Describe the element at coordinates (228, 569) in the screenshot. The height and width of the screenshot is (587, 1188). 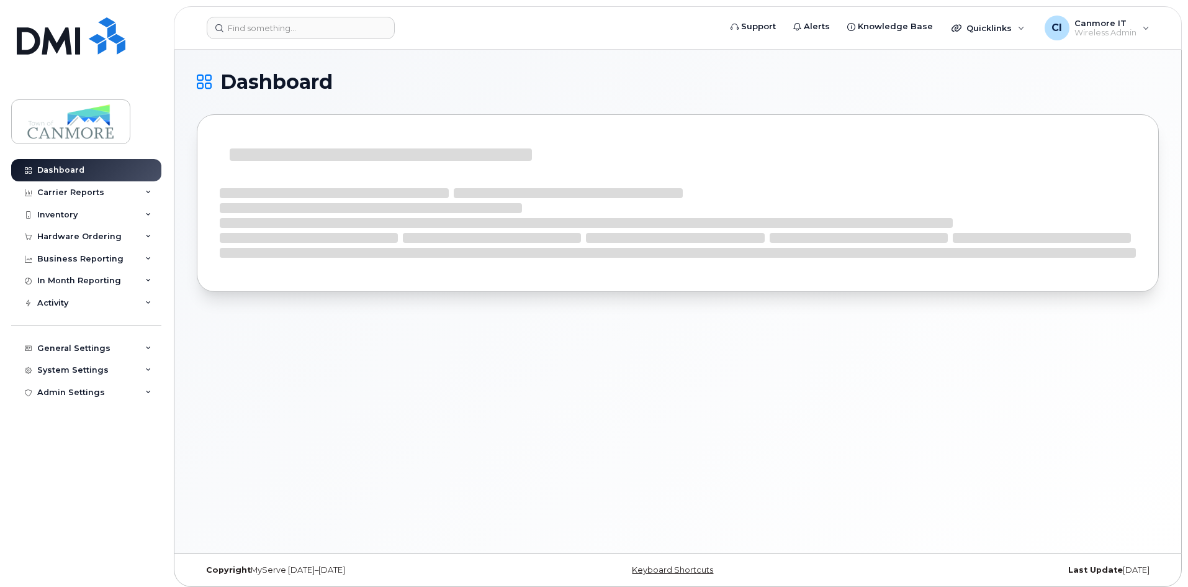
I see `strong: Copyright` at that location.